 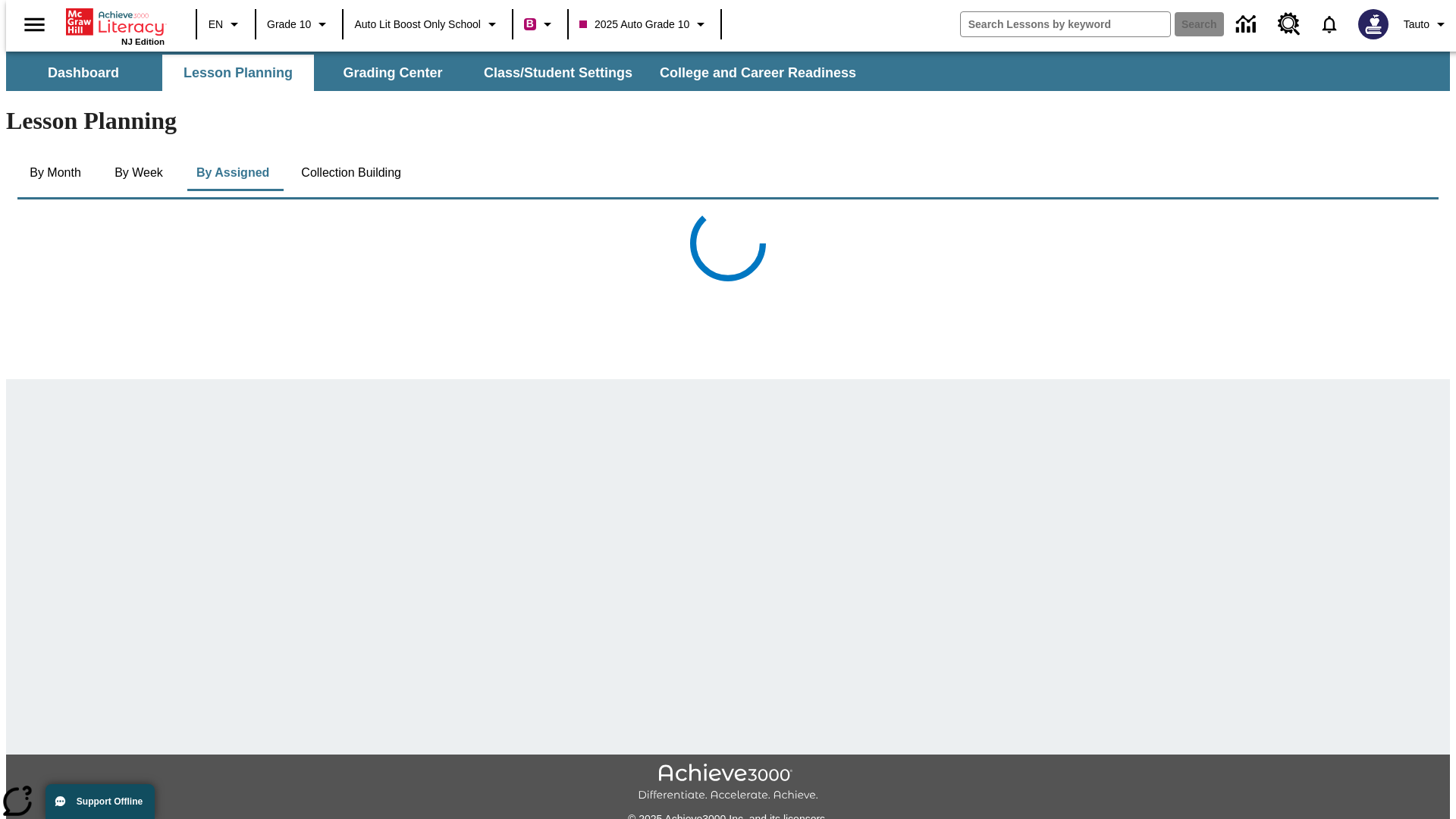 I want to click on input: search field, so click(x=1066, y=25).